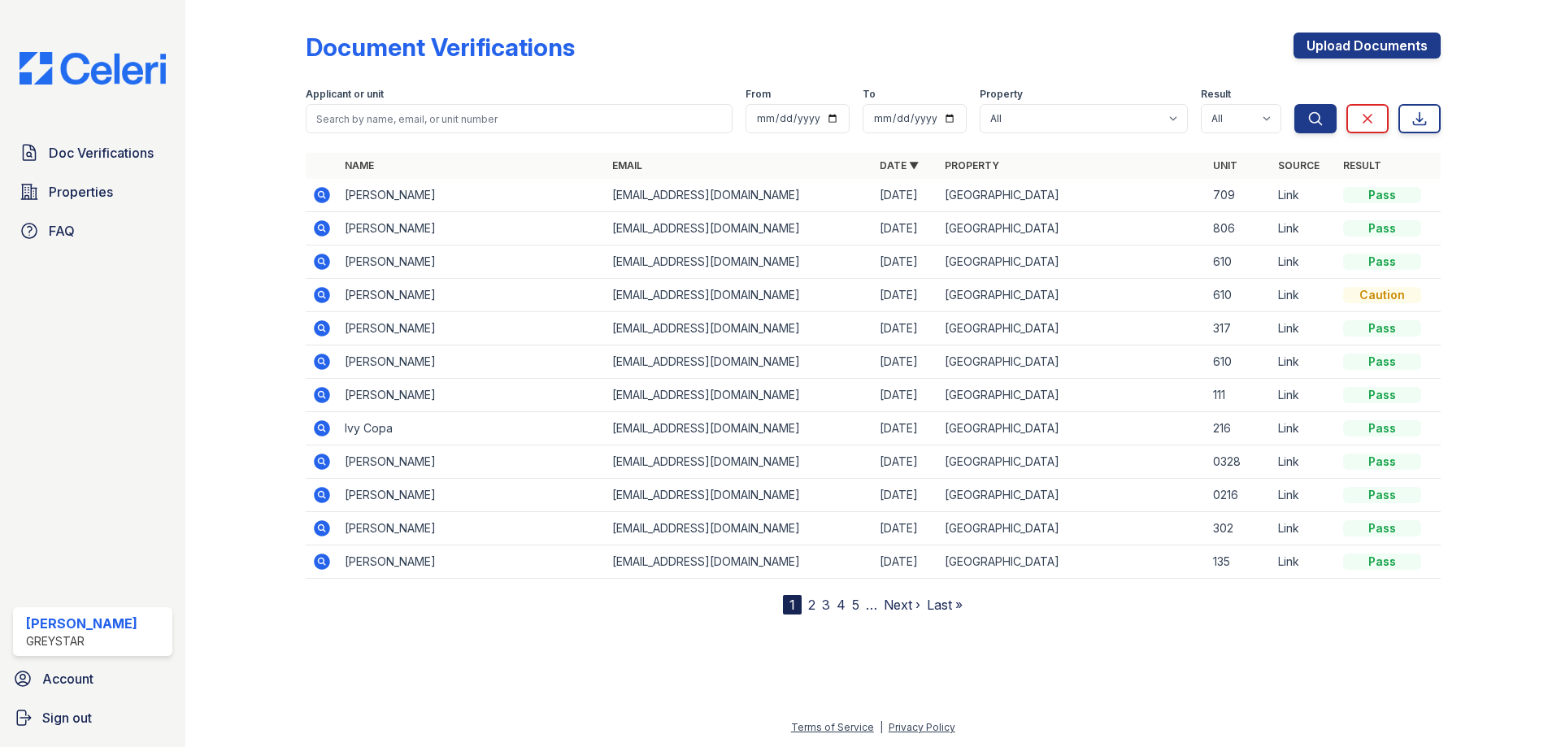 This screenshot has height=747, width=1561. What do you see at coordinates (519, 119) in the screenshot?
I see `input: Search by name, email, or unit number` at bounding box center [519, 119].